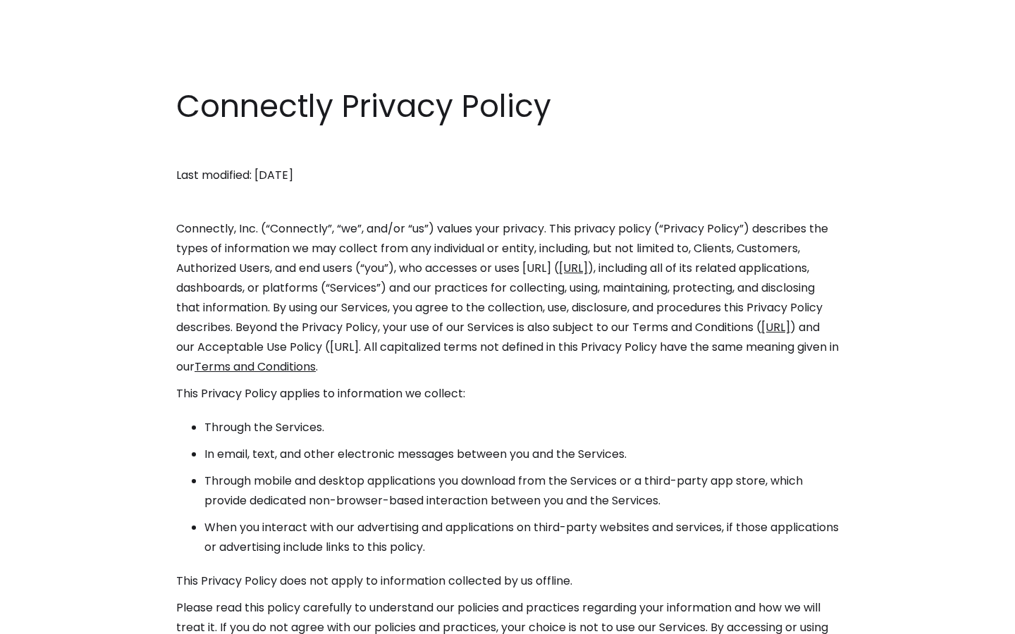 This screenshot has height=634, width=1015. What do you see at coordinates (522, 538) in the screenshot?
I see `li: When you interact with our advertising and applications on third-party websites and services, if ...` at bounding box center [522, 538].